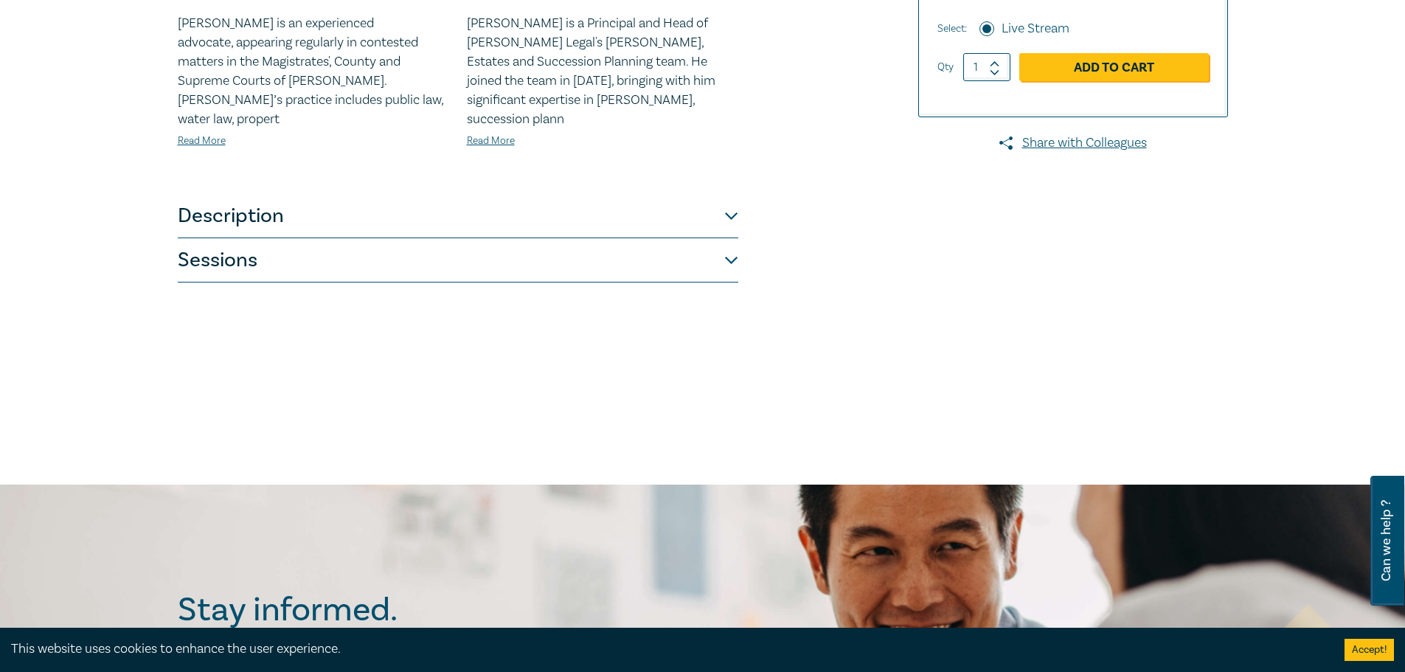  What do you see at coordinates (1369, 650) in the screenshot?
I see `button: Accept cookies` at bounding box center [1369, 650].